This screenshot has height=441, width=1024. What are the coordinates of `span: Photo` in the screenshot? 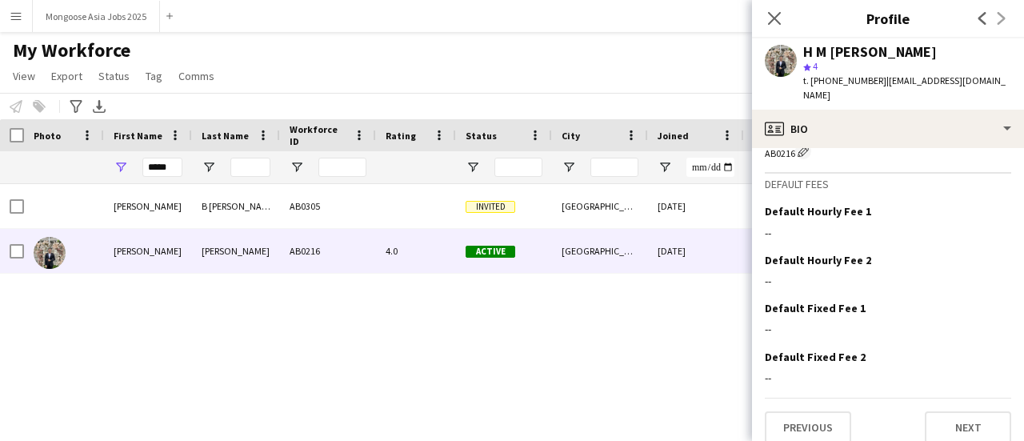 It's located at (47, 135).